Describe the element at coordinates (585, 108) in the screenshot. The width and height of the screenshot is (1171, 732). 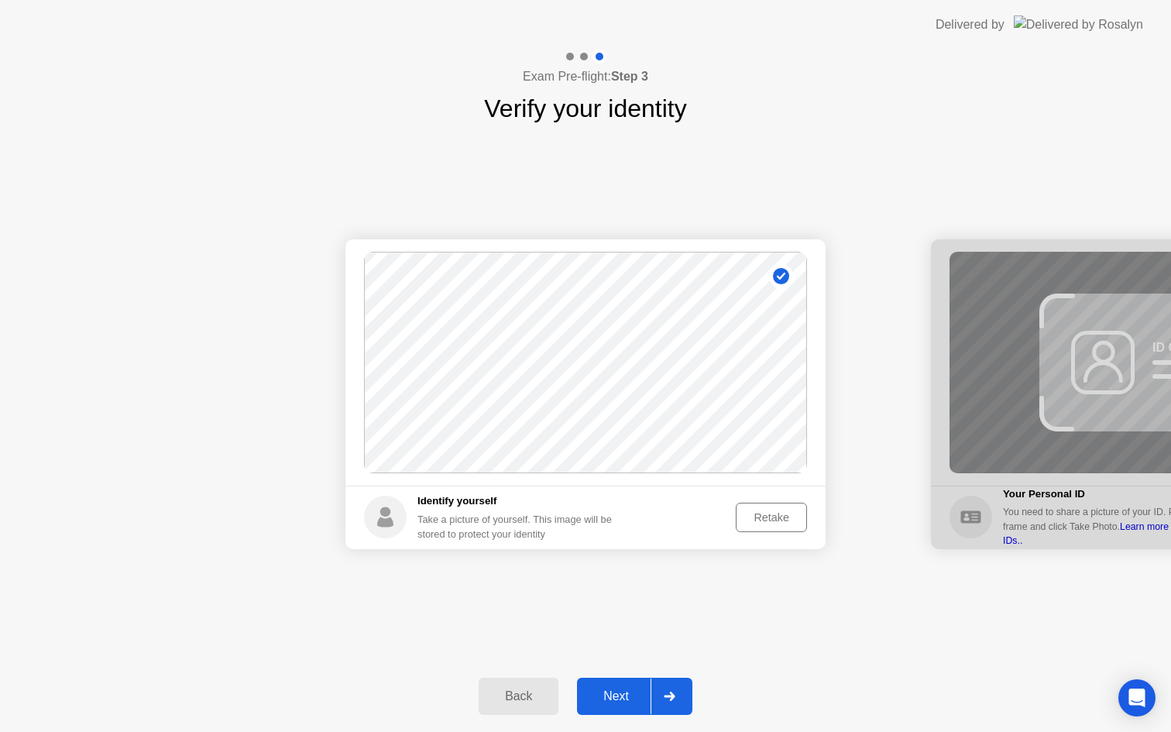
I see `h1: Verify your identity` at that location.